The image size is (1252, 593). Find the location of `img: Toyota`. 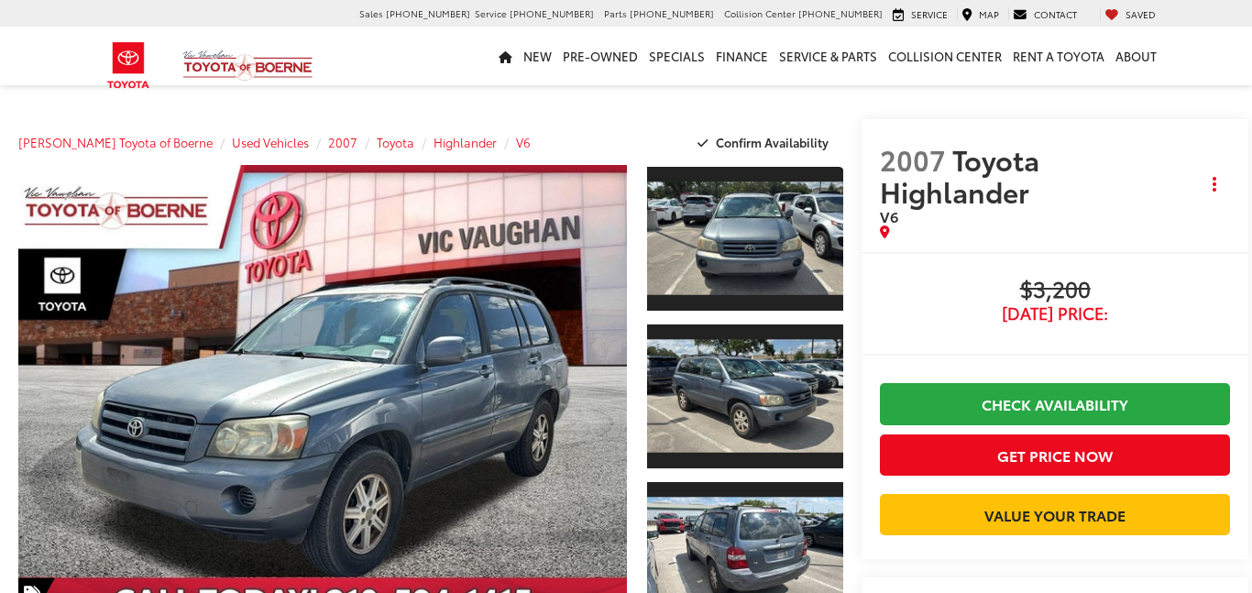

img: Toyota is located at coordinates (128, 65).